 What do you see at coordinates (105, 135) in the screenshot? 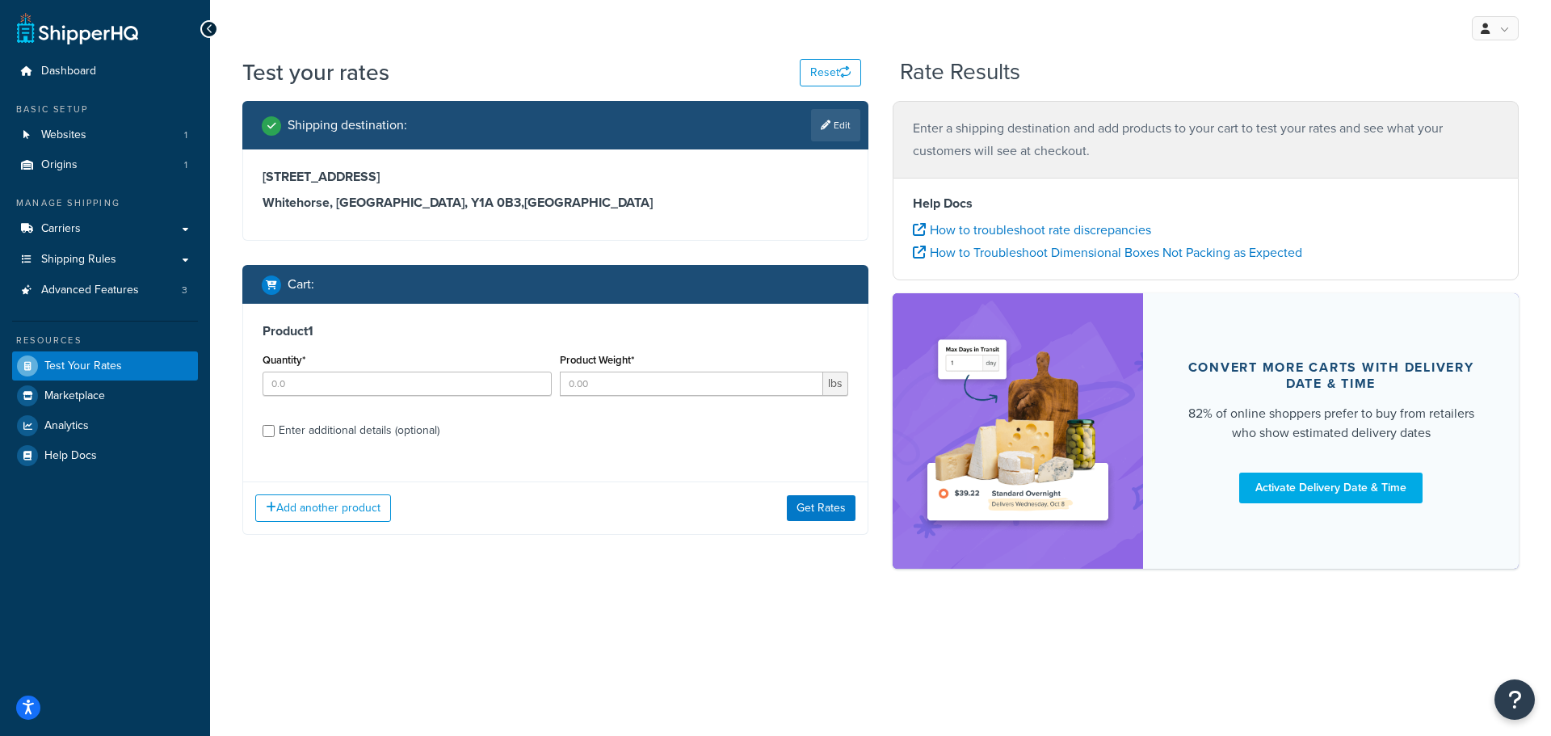
I see `li: Websites` at bounding box center [105, 135].